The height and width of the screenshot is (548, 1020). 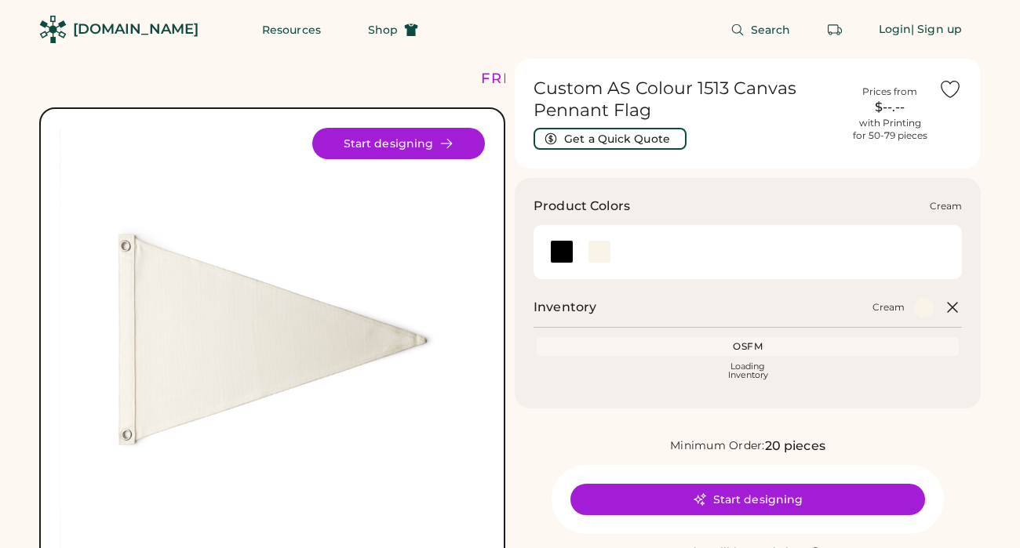 I want to click on div: | Sign up, so click(x=936, y=30).